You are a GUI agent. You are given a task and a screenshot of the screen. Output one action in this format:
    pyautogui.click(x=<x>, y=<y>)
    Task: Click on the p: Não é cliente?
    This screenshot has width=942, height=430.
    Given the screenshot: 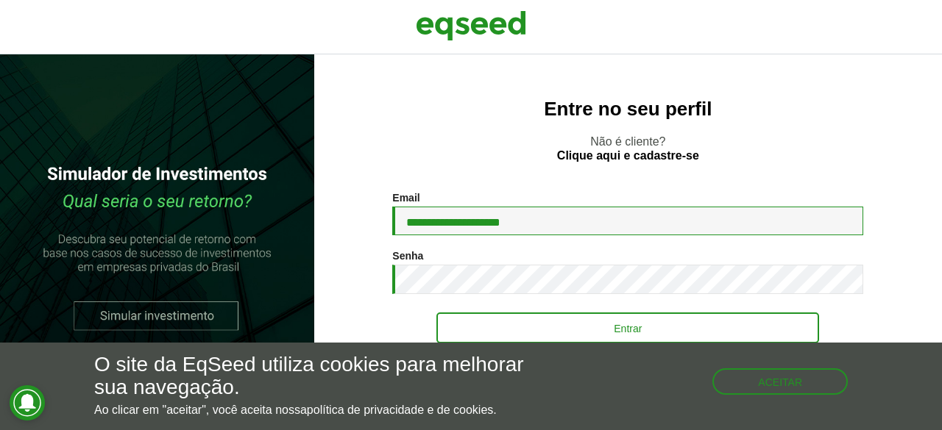 What is the action you would take?
    pyautogui.click(x=628, y=149)
    